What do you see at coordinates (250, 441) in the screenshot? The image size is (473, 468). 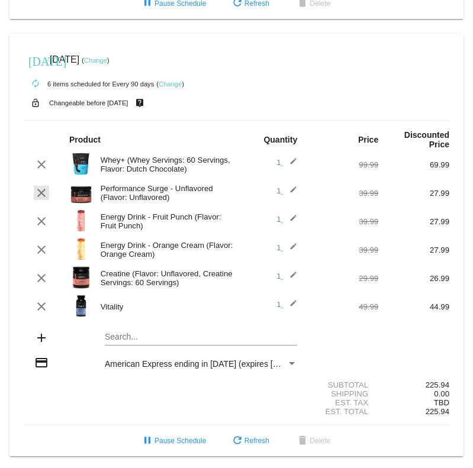 I see `span: Refresh` at bounding box center [250, 441].